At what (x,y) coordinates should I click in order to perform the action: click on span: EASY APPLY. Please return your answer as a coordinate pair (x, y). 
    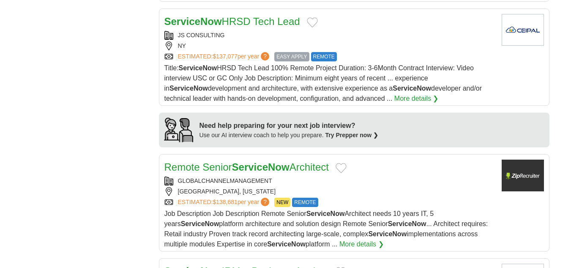
    Looking at the image, I should click on (292, 57).